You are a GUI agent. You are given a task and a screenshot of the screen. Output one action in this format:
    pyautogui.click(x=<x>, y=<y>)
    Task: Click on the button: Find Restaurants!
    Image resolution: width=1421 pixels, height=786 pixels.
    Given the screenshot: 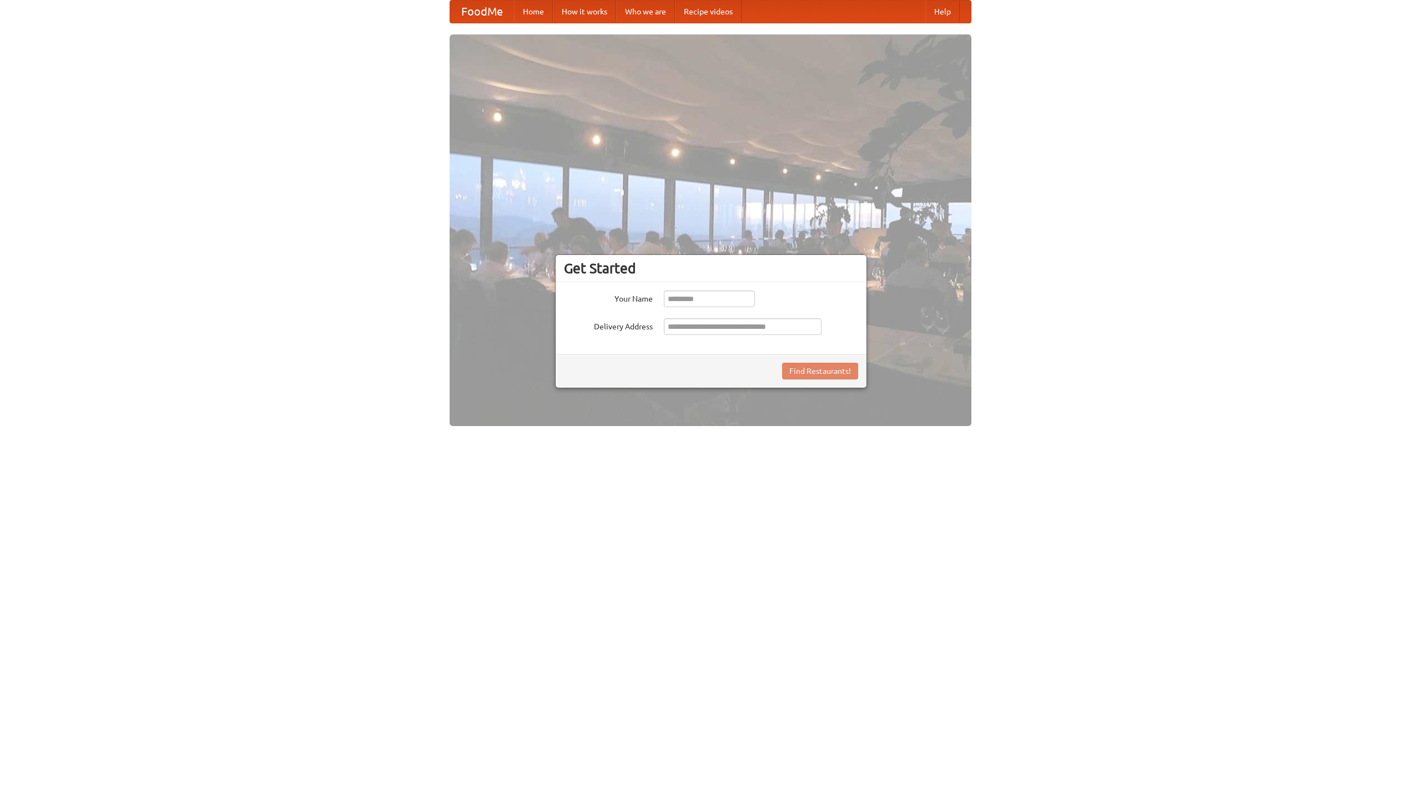 What is the action you would take?
    pyautogui.click(x=820, y=371)
    